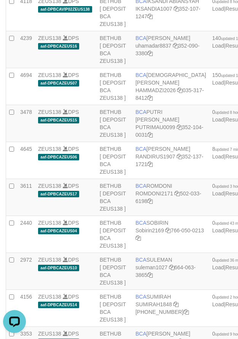 This screenshot has height=339, width=238. I want to click on td: 4156, so click(26, 309).